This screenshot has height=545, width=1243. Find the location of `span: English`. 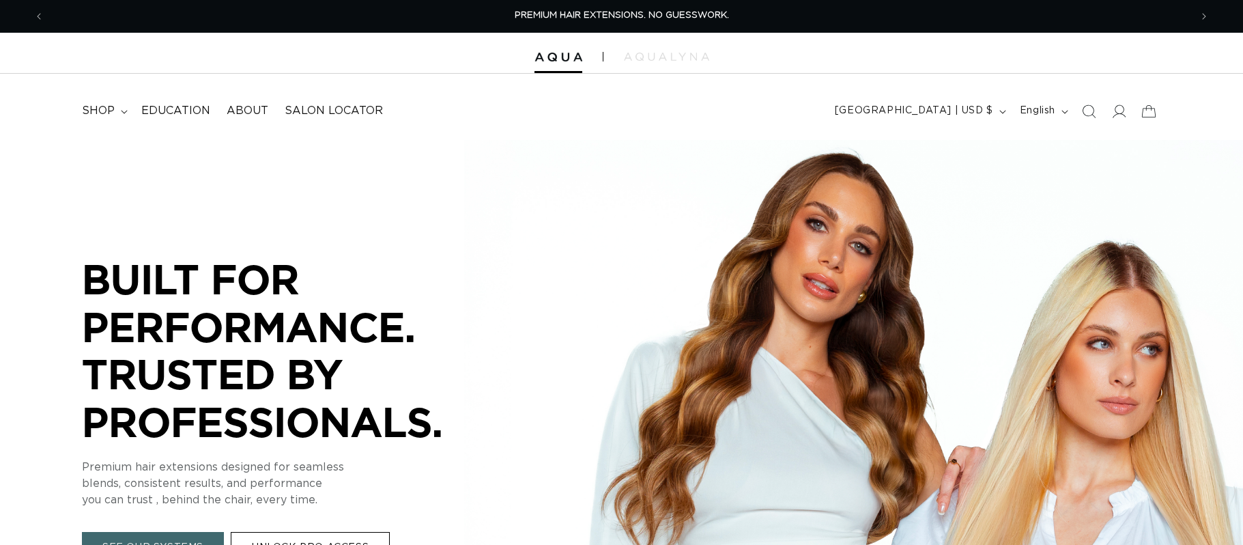

span: English is located at coordinates (1037, 111).